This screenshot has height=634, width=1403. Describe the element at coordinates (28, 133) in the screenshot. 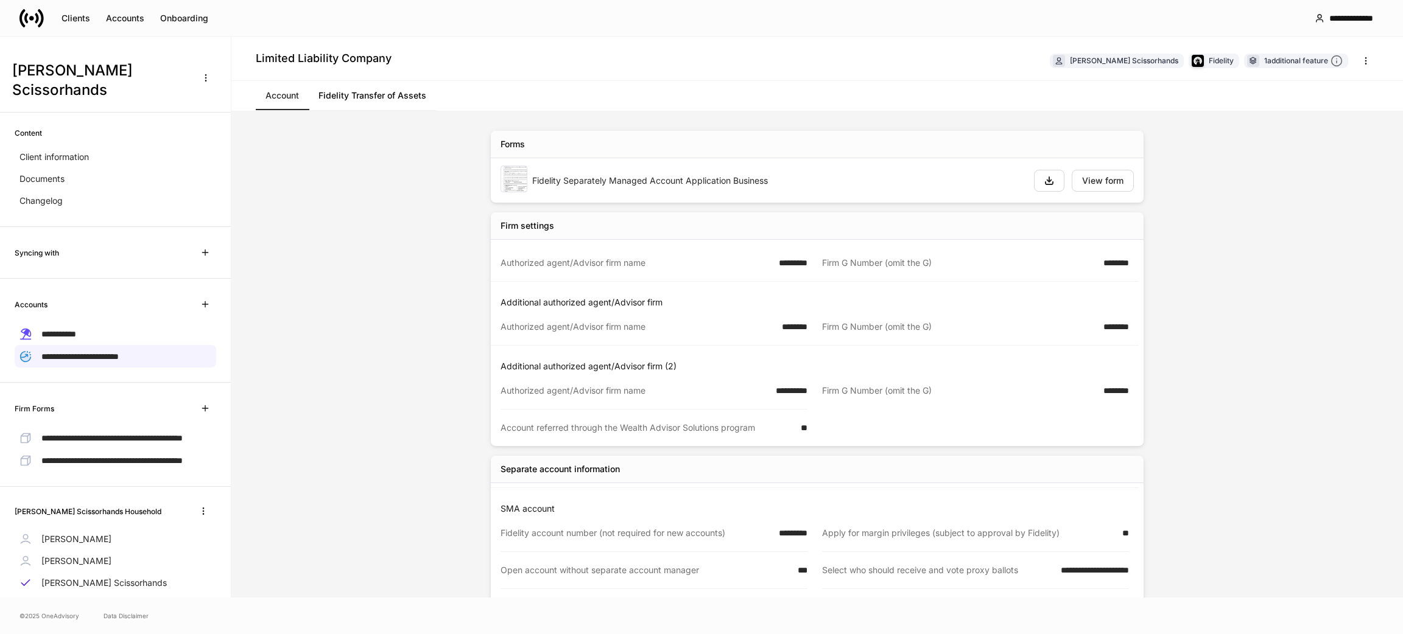

I see `h6: Content` at that location.